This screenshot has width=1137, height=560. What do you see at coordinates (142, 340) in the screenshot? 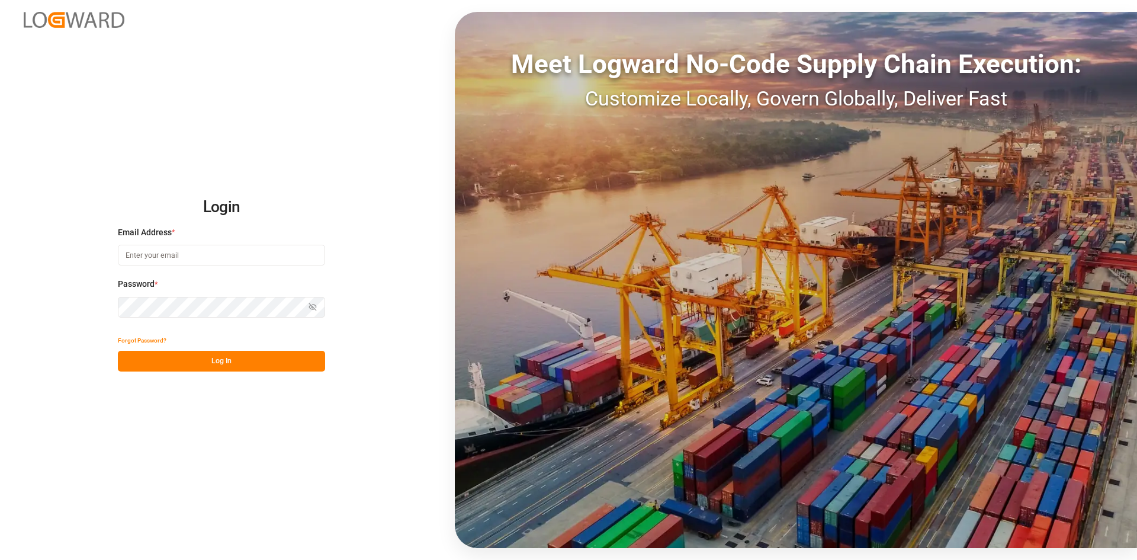
I see `button: Forgot Password?` at bounding box center [142, 340].